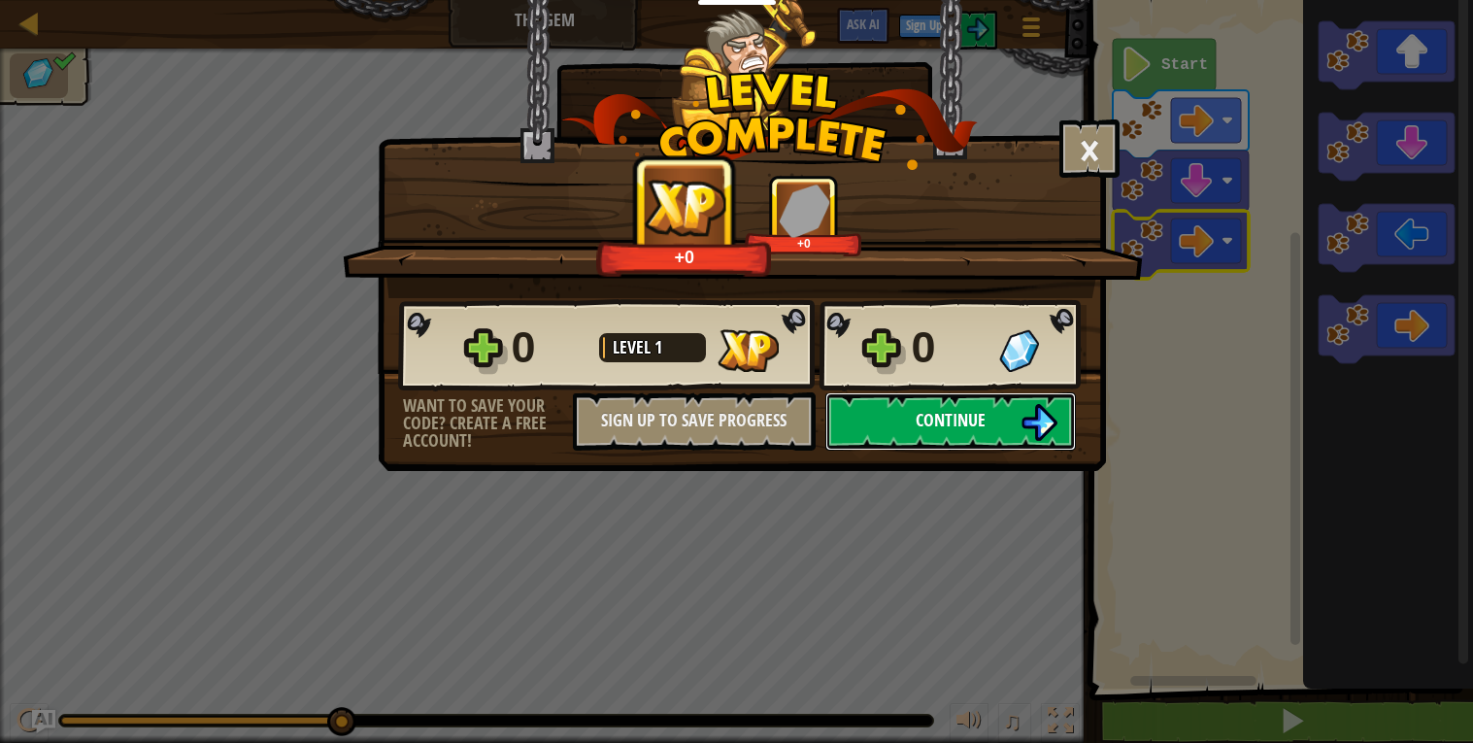  What do you see at coordinates (769, 120) in the screenshot?
I see `img: level_complete.png` at bounding box center [769, 120].